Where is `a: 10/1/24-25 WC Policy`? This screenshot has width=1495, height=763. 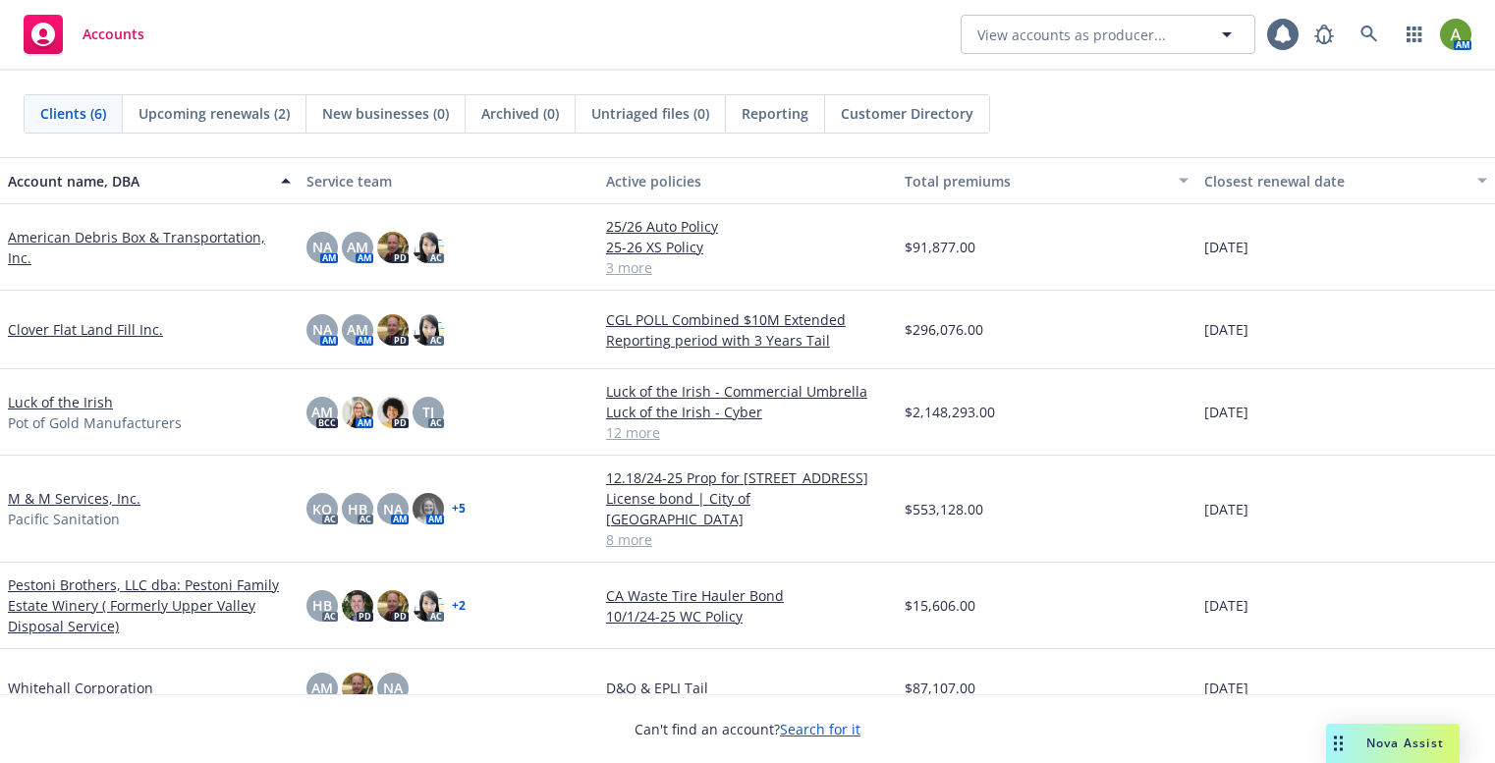 a: 10/1/24-25 WC Policy is located at coordinates (748, 616).